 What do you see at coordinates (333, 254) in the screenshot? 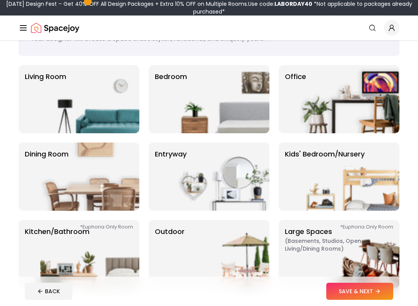
I see `p: Large Spaces` at bounding box center [333, 254].